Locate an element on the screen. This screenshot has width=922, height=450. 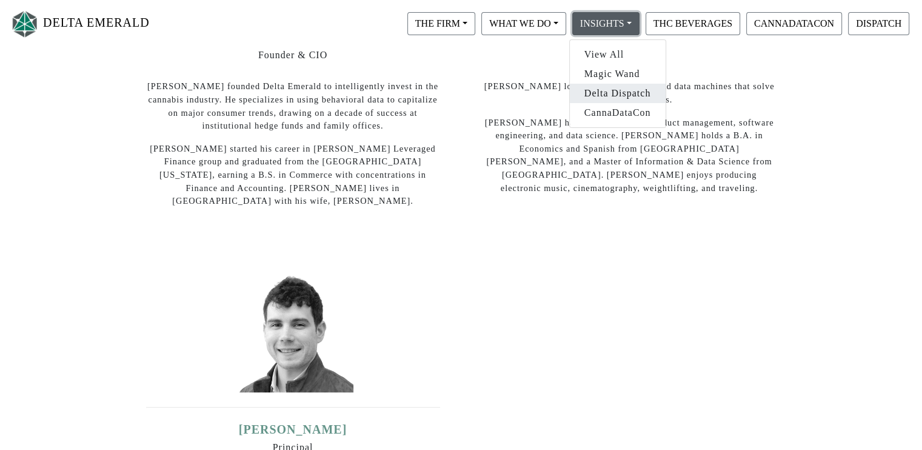
div: THE FIRM is located at coordinates (617, 84).